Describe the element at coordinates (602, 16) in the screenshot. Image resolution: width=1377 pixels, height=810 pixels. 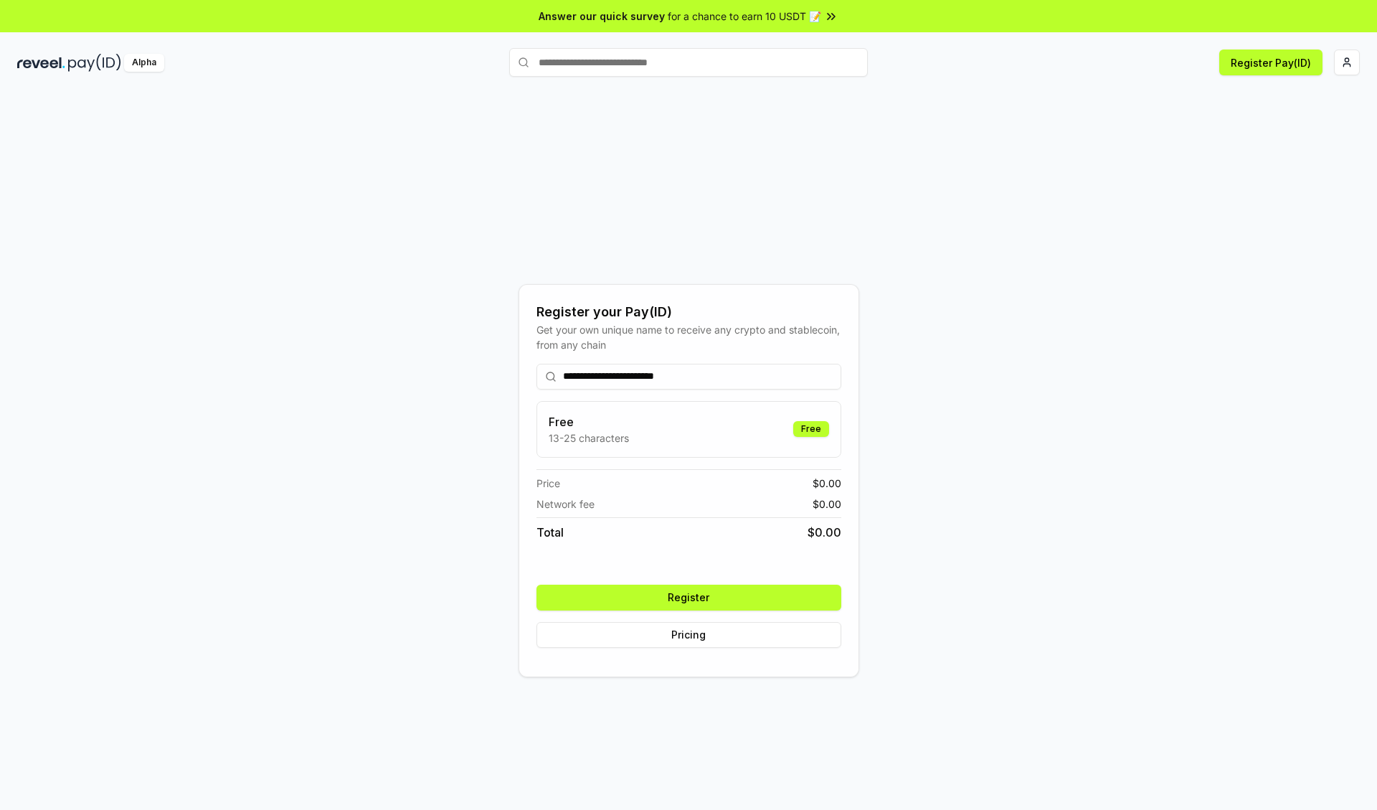
I see `span: Answer our quick survey` at that location.